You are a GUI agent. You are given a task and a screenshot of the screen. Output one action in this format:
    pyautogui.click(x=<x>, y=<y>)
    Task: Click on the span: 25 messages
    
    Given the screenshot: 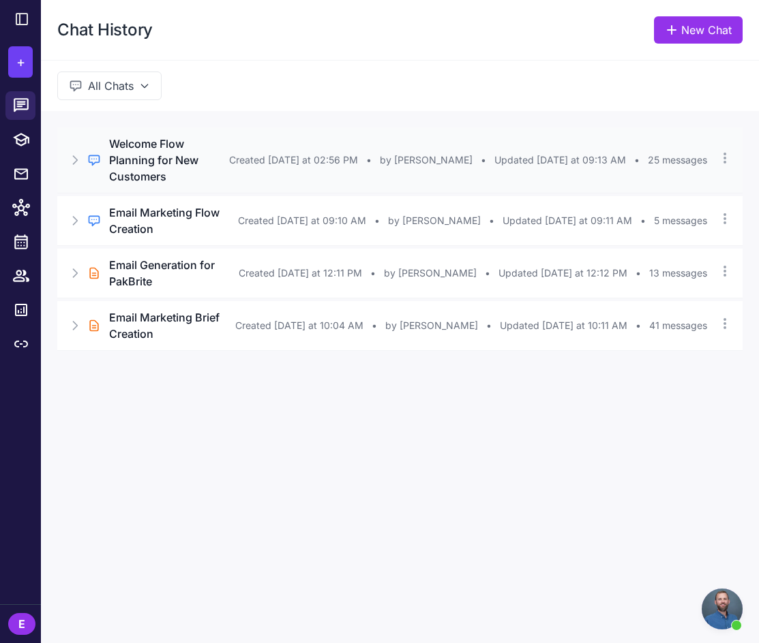 What is the action you would take?
    pyautogui.click(x=677, y=160)
    